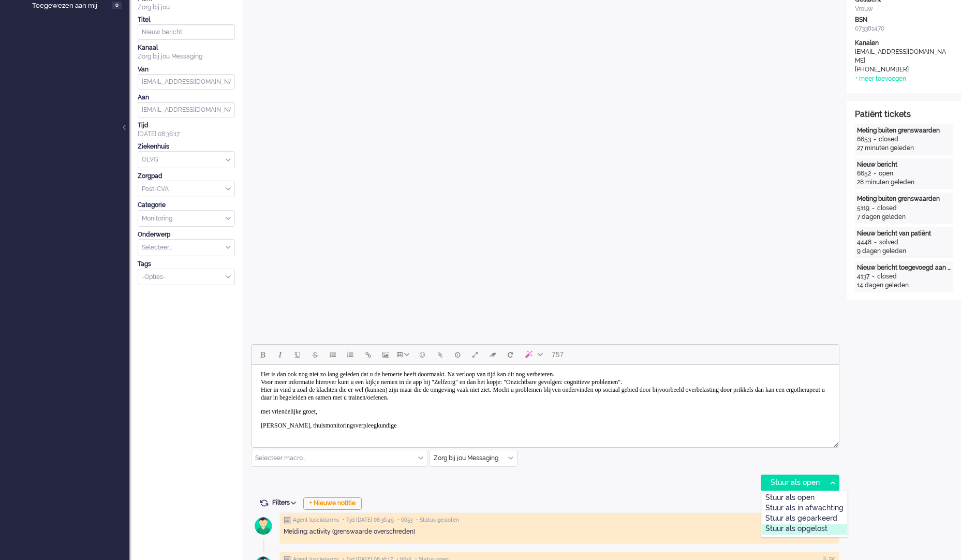  Describe the element at coordinates (904, 148) in the screenshot. I see `div: 27 minuten geleden` at that location.